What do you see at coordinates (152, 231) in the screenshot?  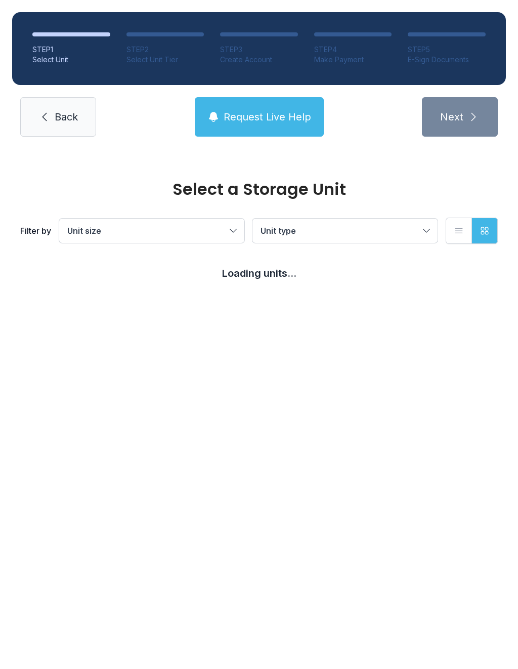 I see `button: Unit size` at bounding box center [152, 231].